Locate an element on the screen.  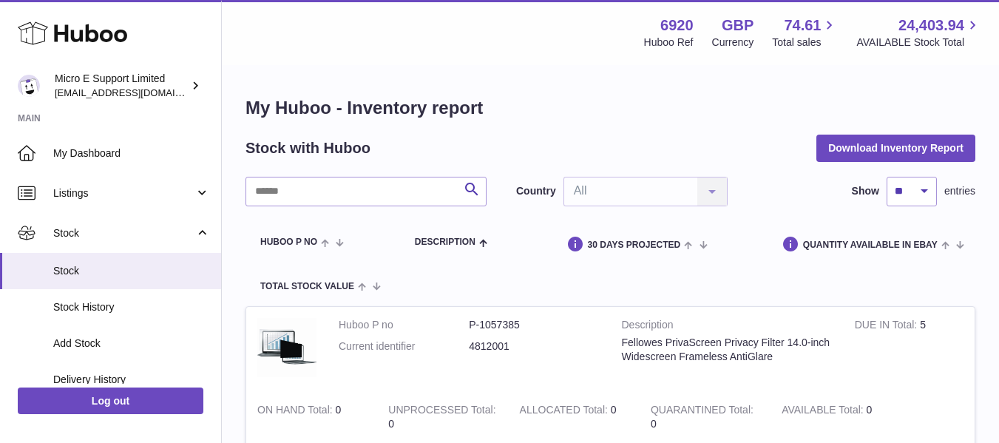
strong: UNPROCESSED Total is located at coordinates (442, 411).